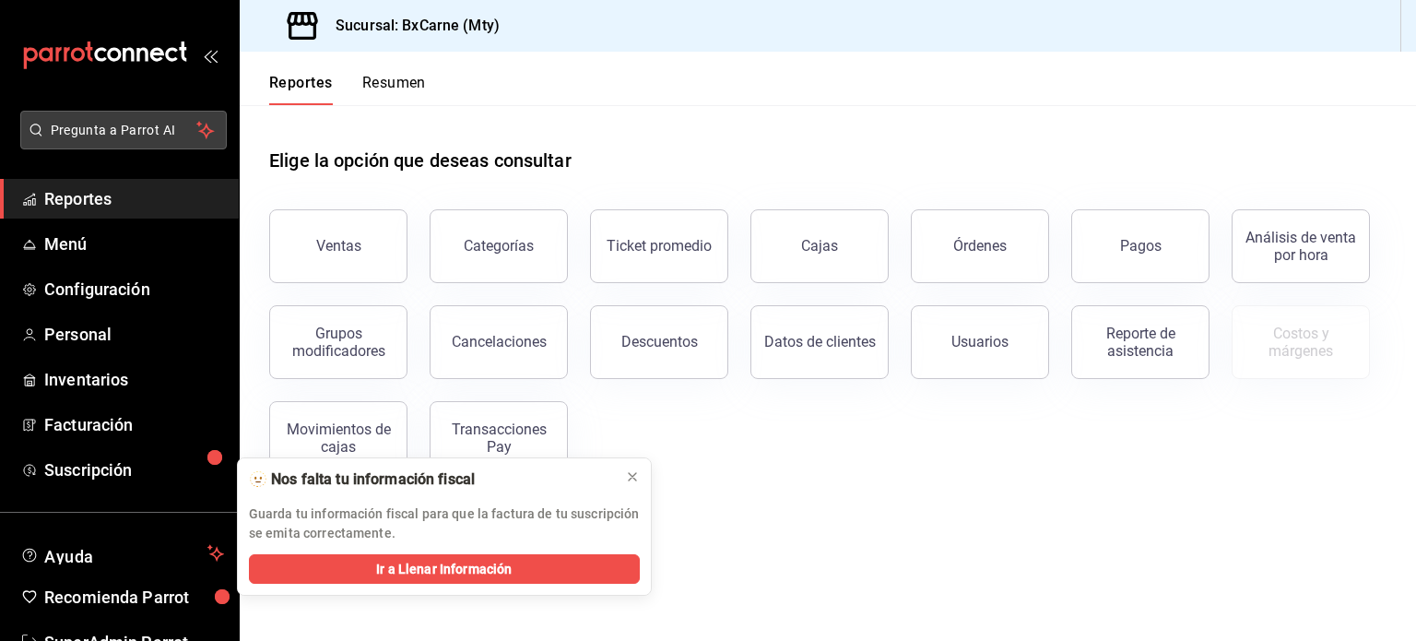 The height and width of the screenshot is (641, 1416). Describe the element at coordinates (499, 438) in the screenshot. I see `div: Transacciones Pay` at that location.